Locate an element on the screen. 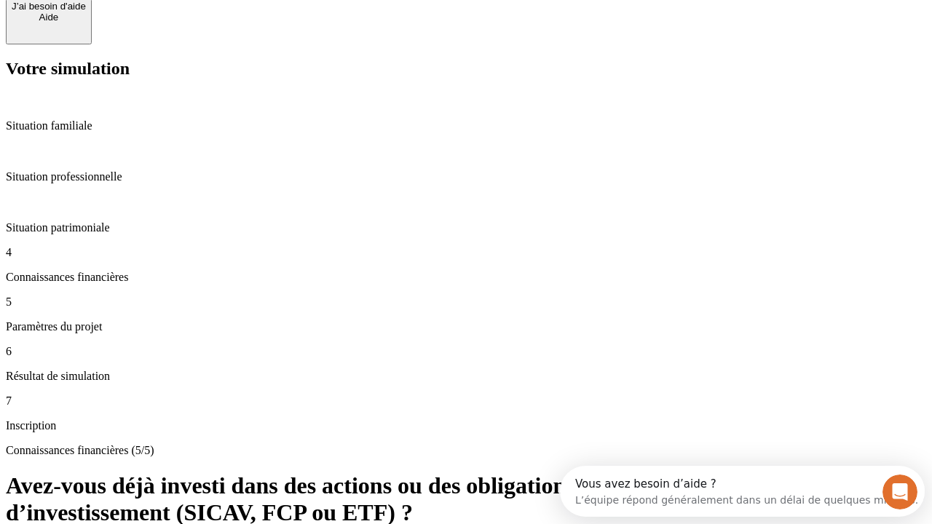 Image resolution: width=932 pixels, height=524 pixels. div: J’ai besoin d'aide is located at coordinates (49, 6).